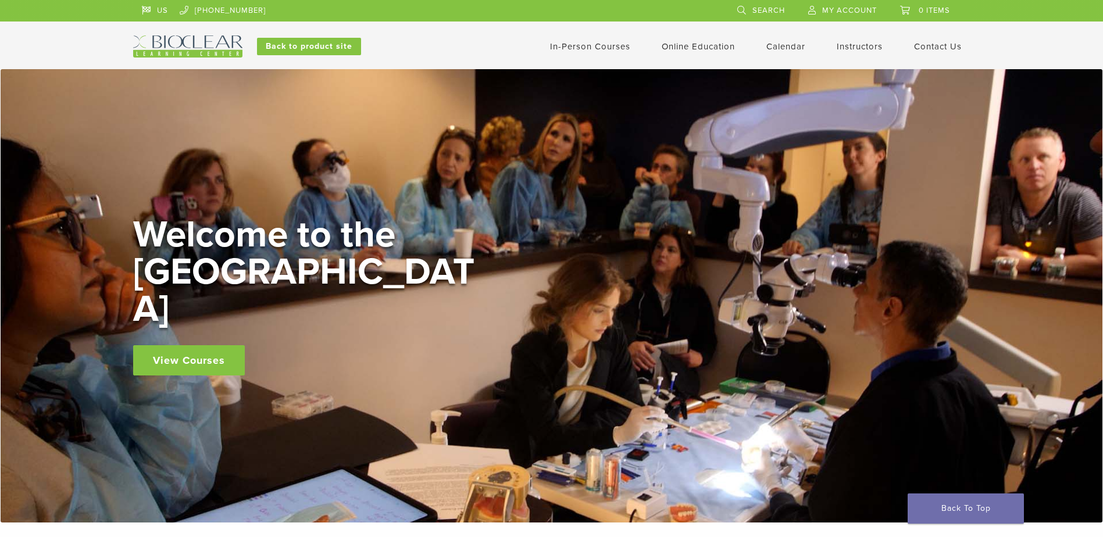 Image resolution: width=1103 pixels, height=537 pixels. I want to click on span: Search, so click(768, 10).